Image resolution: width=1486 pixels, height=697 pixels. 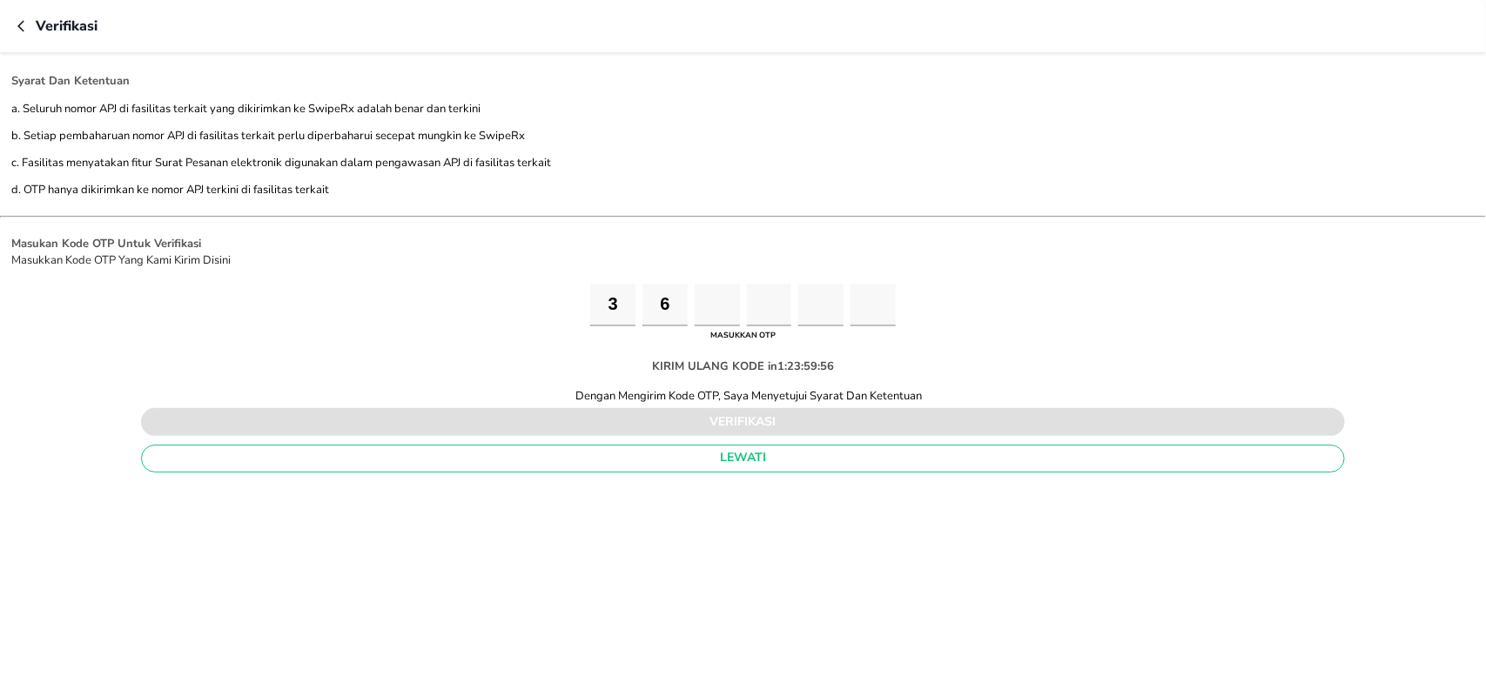 What do you see at coordinates (742, 396) in the screenshot?
I see `div: Dengan Mengirim Kode OTP, Saya Menyetujui Syarat Dan Ketentuan` at bounding box center [742, 396].